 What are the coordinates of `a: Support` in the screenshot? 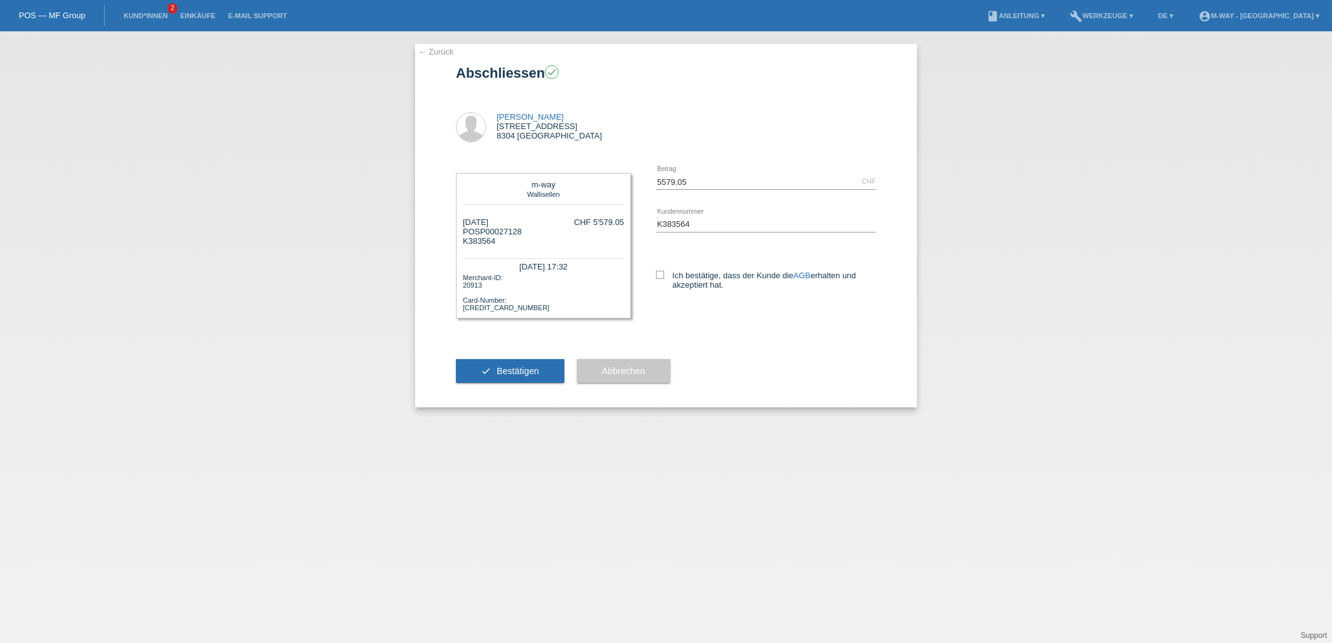 It's located at (1314, 636).